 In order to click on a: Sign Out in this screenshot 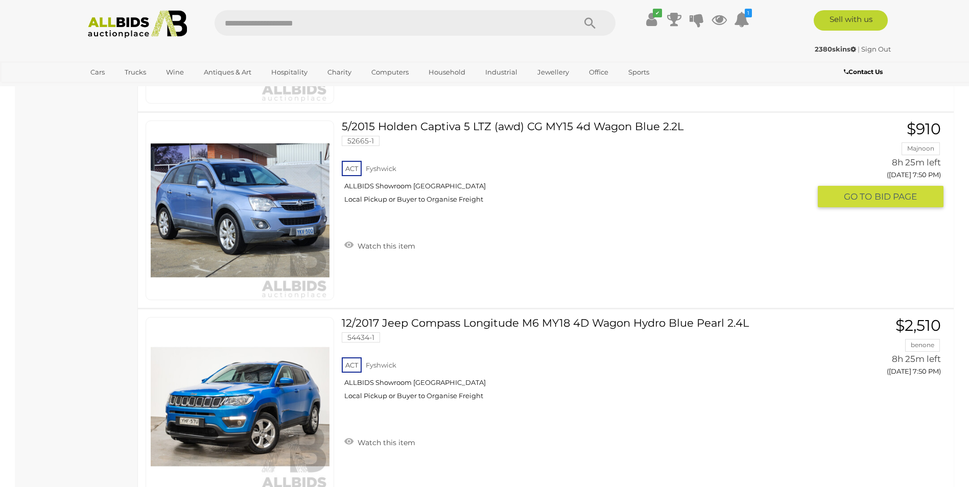, I will do `click(876, 49)`.